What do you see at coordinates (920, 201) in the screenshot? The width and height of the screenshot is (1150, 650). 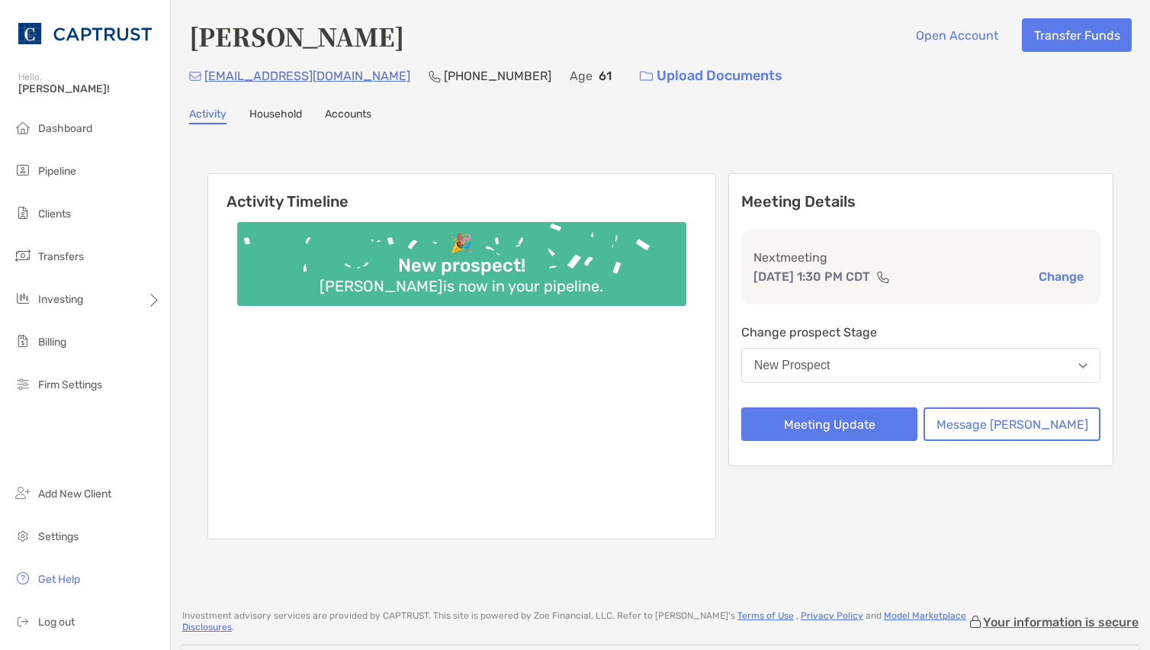 I see `p: Meeting Details` at bounding box center [920, 201].